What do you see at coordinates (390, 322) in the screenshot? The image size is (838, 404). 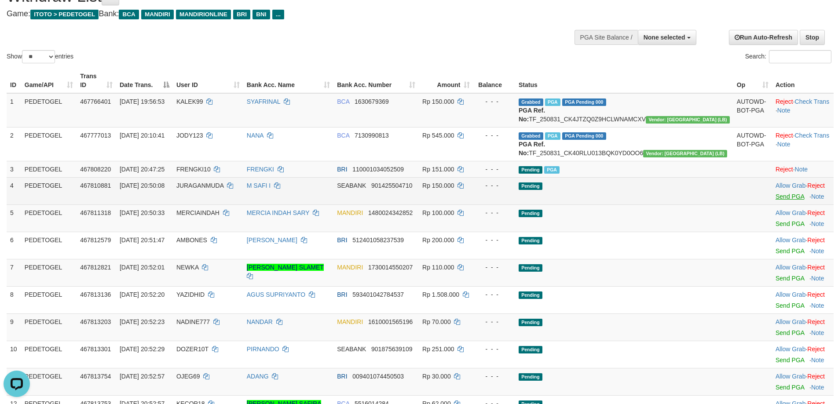 I see `span: Copy 1610001565196 to clipboard` at bounding box center [390, 322].